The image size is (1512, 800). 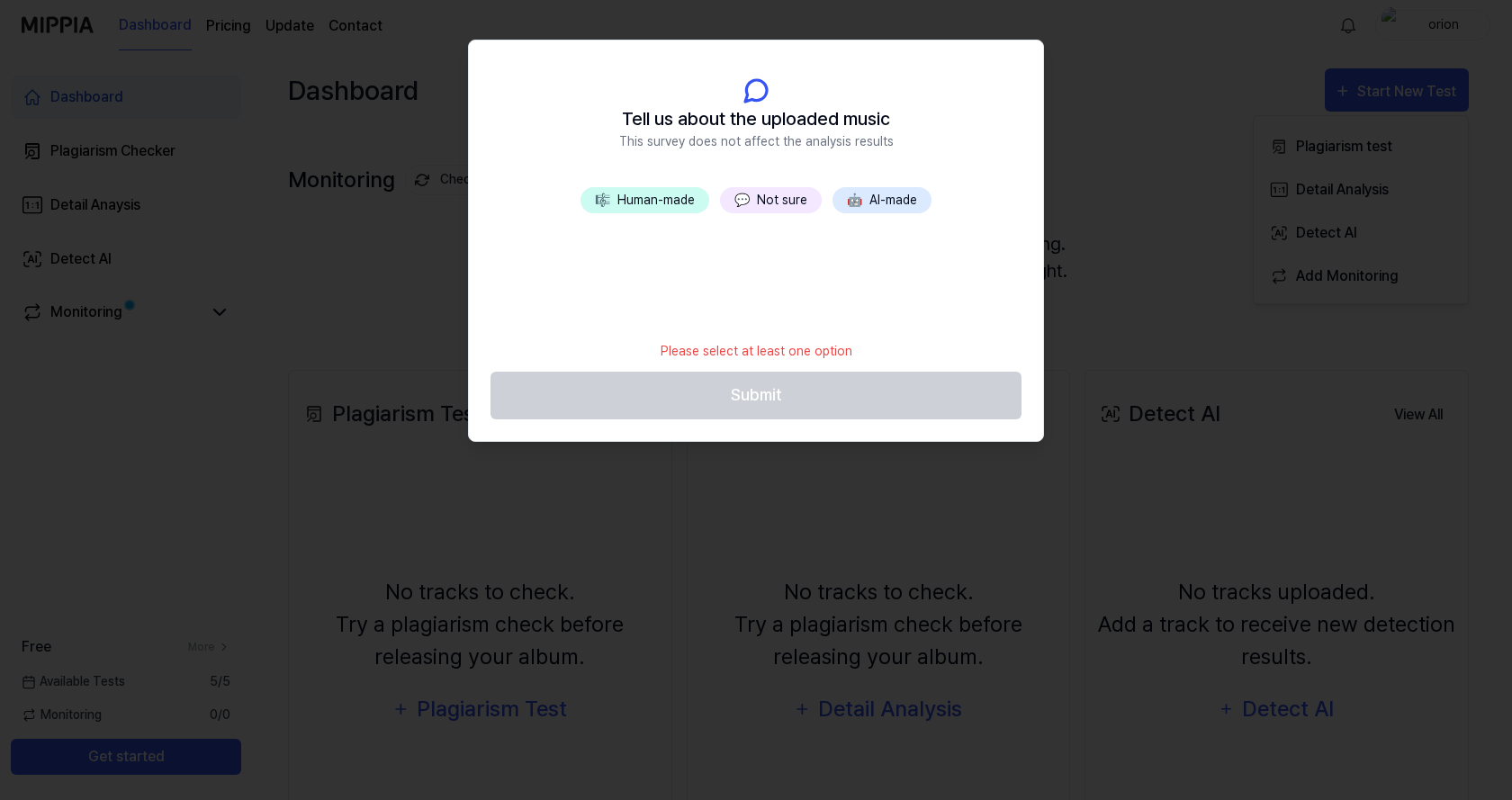 What do you see at coordinates (756, 119) in the screenshot?
I see `span: Tell us about the uploaded music` at bounding box center [756, 119].